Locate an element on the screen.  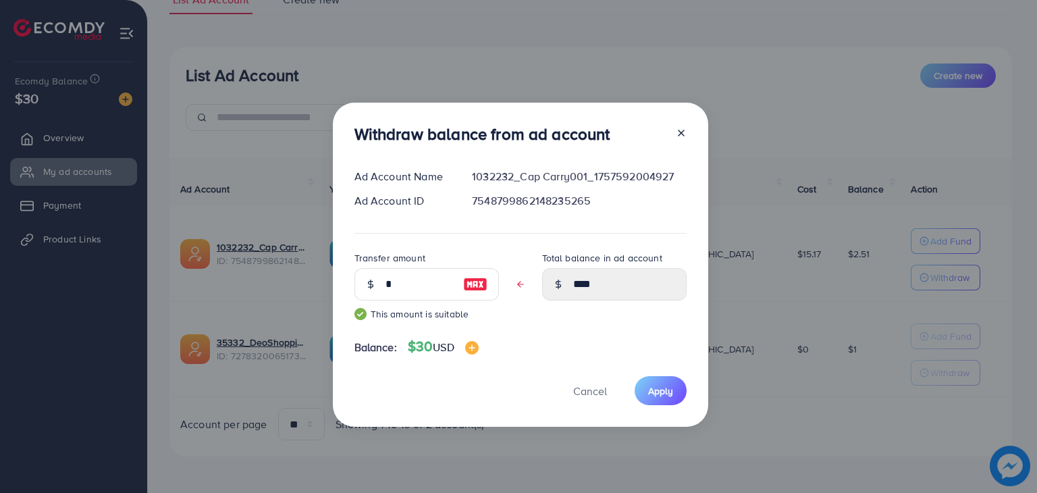
span: Balance: is located at coordinates (375, 347).